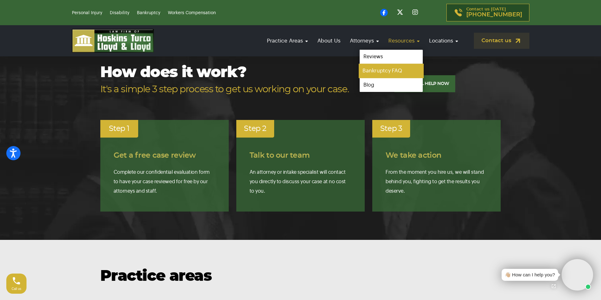 The width and height of the screenshot is (601, 300). I want to click on a: Attorneys, so click(364, 41).